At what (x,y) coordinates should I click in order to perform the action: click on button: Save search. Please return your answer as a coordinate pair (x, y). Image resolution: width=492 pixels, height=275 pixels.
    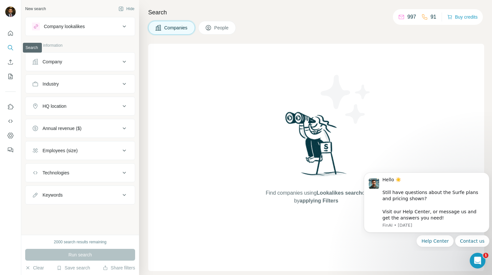
    Looking at the image, I should click on (73, 268).